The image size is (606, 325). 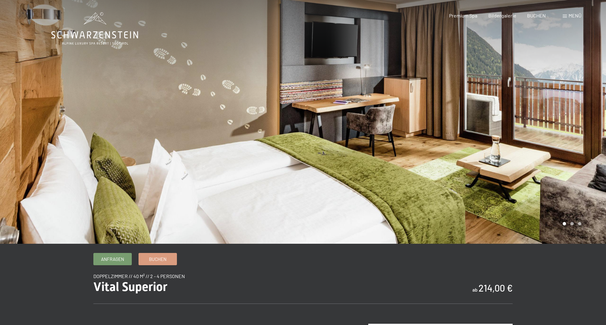 What do you see at coordinates (158, 259) in the screenshot?
I see `a: Buchen` at bounding box center [158, 259].